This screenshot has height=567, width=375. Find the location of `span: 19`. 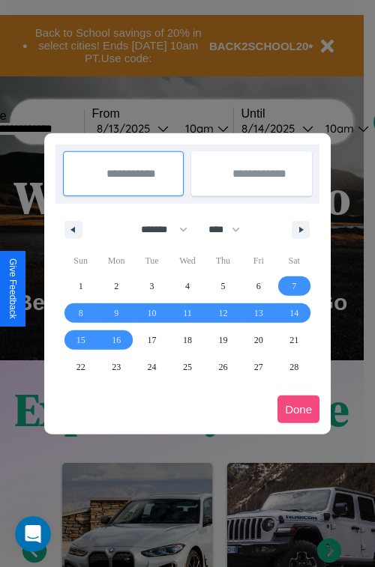

span: 19 is located at coordinates (223, 340).